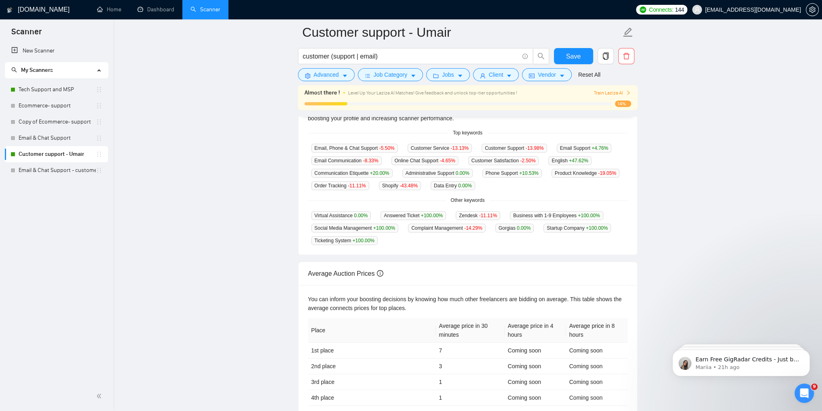 This screenshot has width=822, height=411. Describe the element at coordinates (354, 148) in the screenshot. I see `span: Email, Phone & Chat Support` at that location.